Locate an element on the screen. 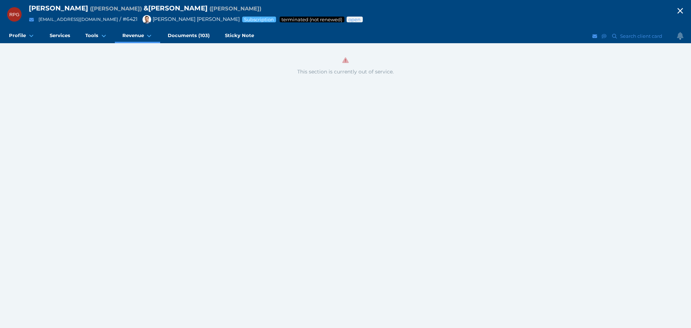 The height and width of the screenshot is (328, 691). button: Search client card is located at coordinates (637, 36).